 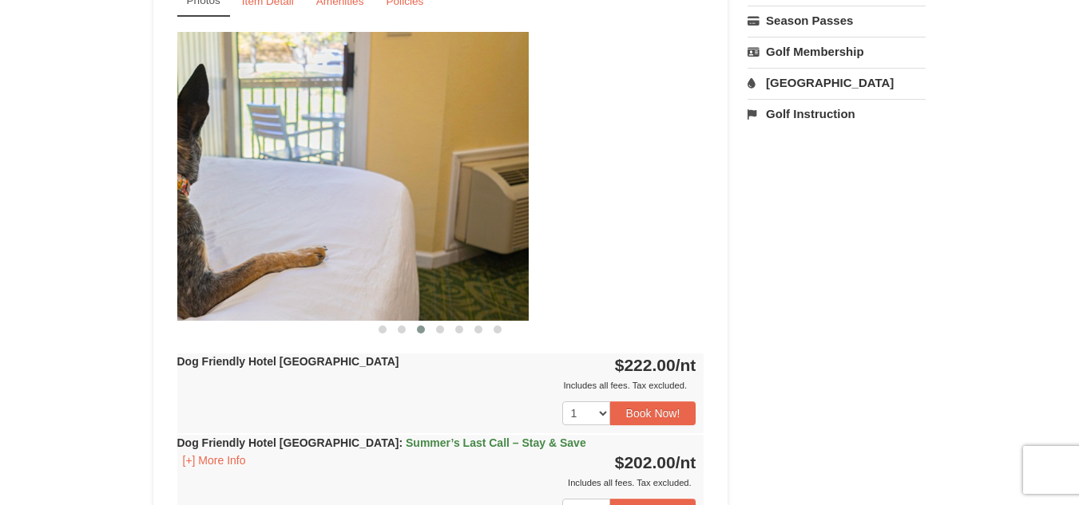 I want to click on strong: $222.00, so click(x=656, y=365).